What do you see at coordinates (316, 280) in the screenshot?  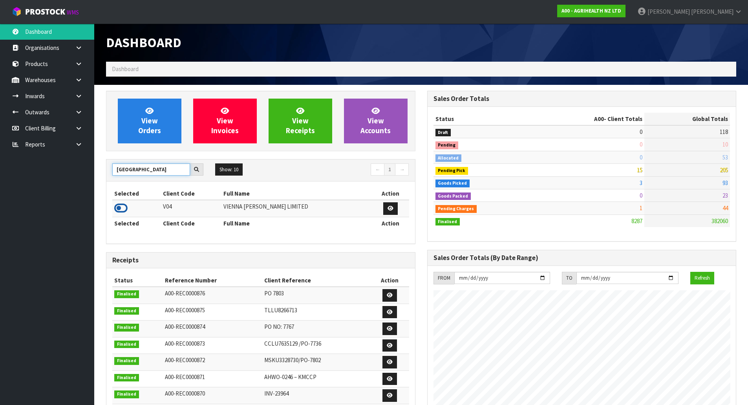 I see `th: Client Reference` at bounding box center [316, 280].